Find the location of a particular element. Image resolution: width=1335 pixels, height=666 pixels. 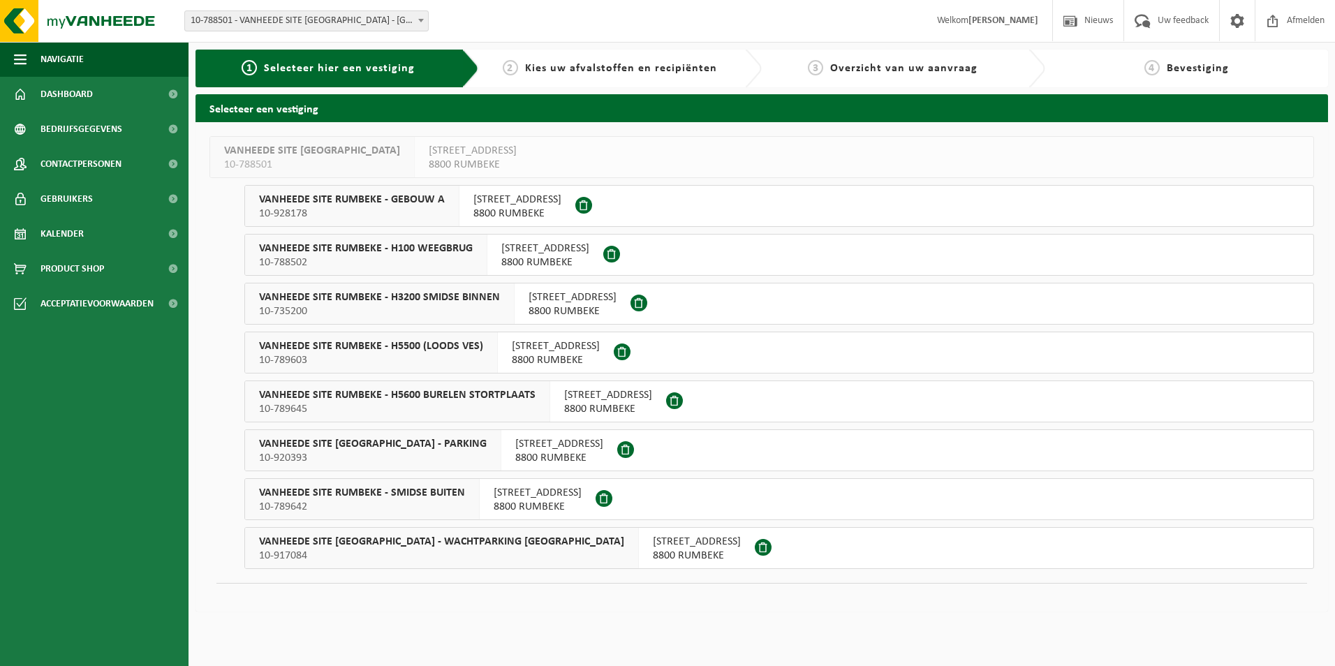

span: Selecteer hier een vestiging is located at coordinates (339, 68).